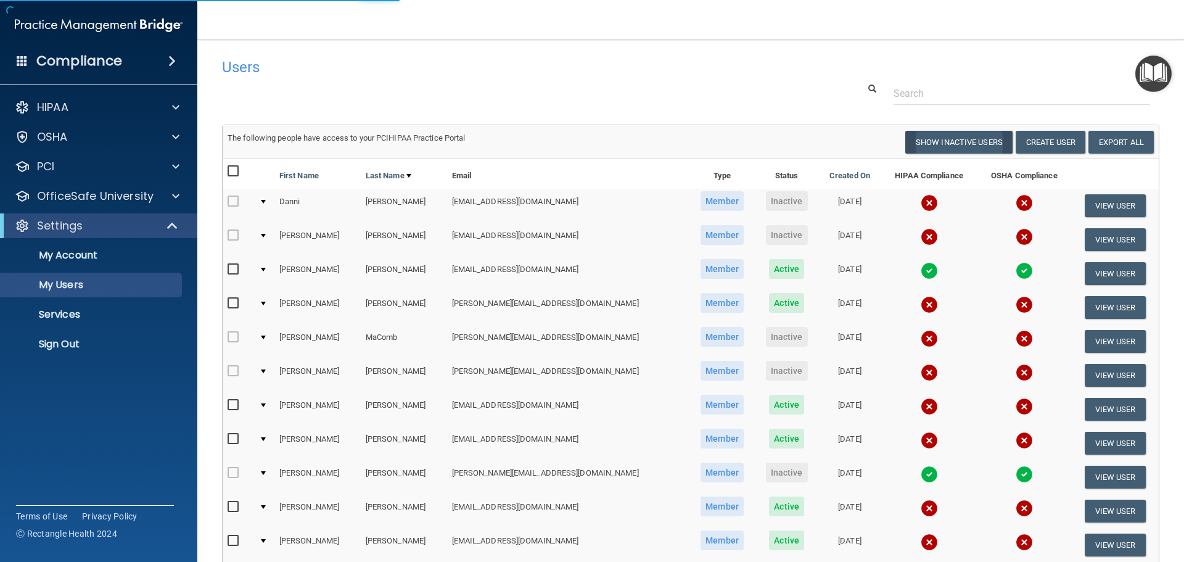 Image resolution: width=1184 pixels, height=562 pixels. Describe the element at coordinates (41, 516) in the screenshot. I see `a: Terms of Use` at that location.